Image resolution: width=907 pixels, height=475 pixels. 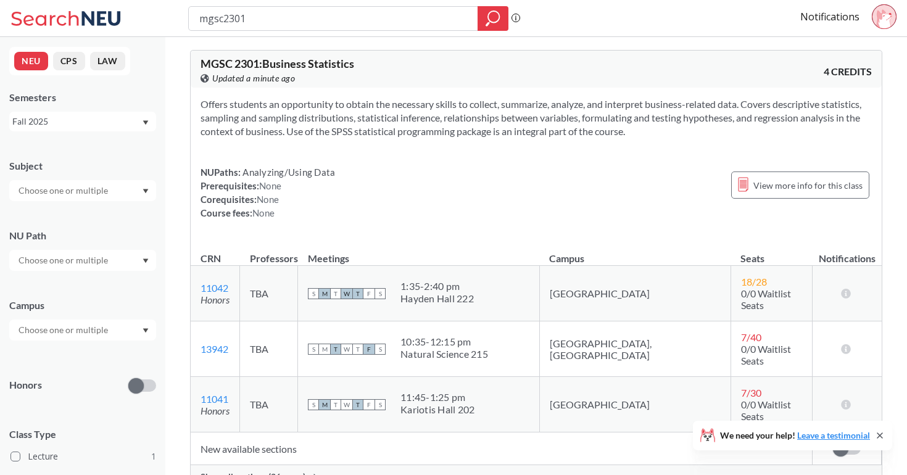 I want to click on th: Professors, so click(x=269, y=252).